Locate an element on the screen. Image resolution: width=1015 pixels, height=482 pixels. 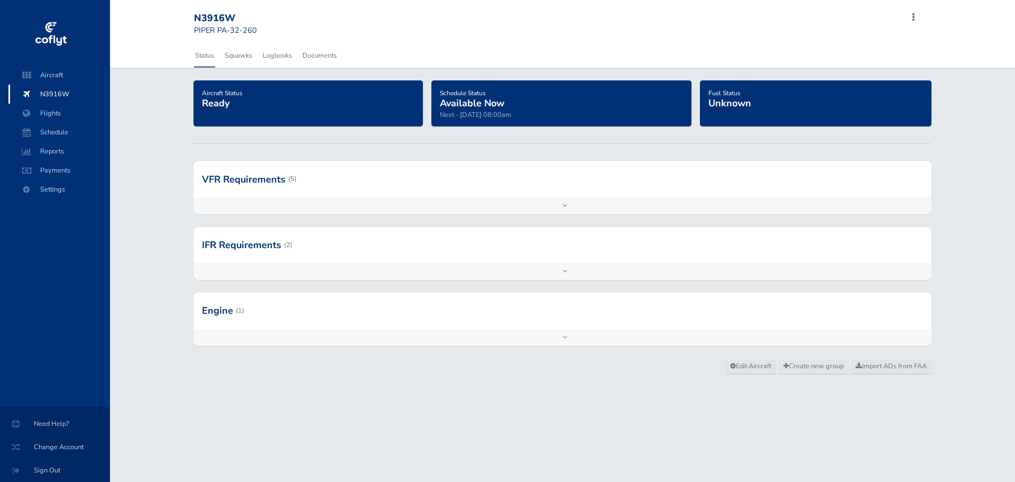
a: Import ADs from FAA is located at coordinates (892, 366).